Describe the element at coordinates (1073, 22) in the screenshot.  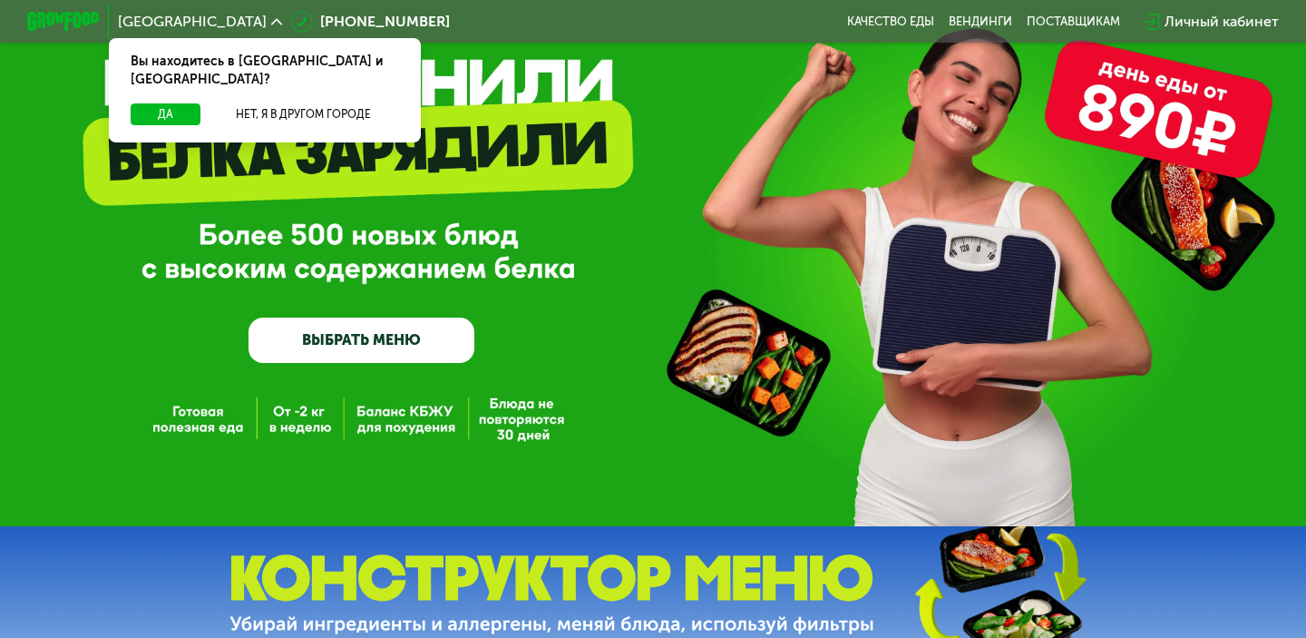
I see `div: поставщикам` at that location.